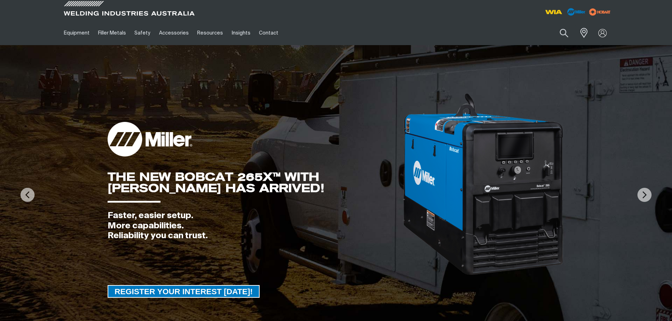 This screenshot has width=672, height=321. What do you see at coordinates (600, 12) in the screenshot?
I see `img: miller` at bounding box center [600, 12].